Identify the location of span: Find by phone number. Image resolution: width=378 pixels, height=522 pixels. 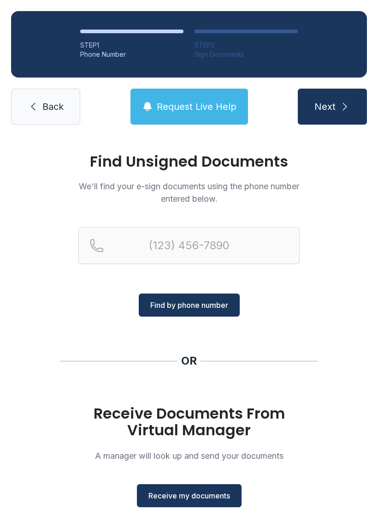
(189, 305).